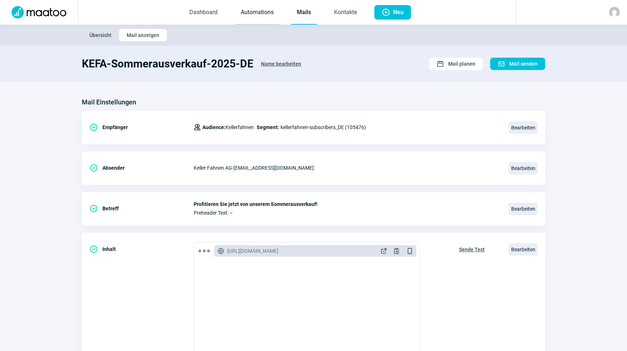  Describe the element at coordinates (142, 208) in the screenshot. I see `div: Betreff` at that location.